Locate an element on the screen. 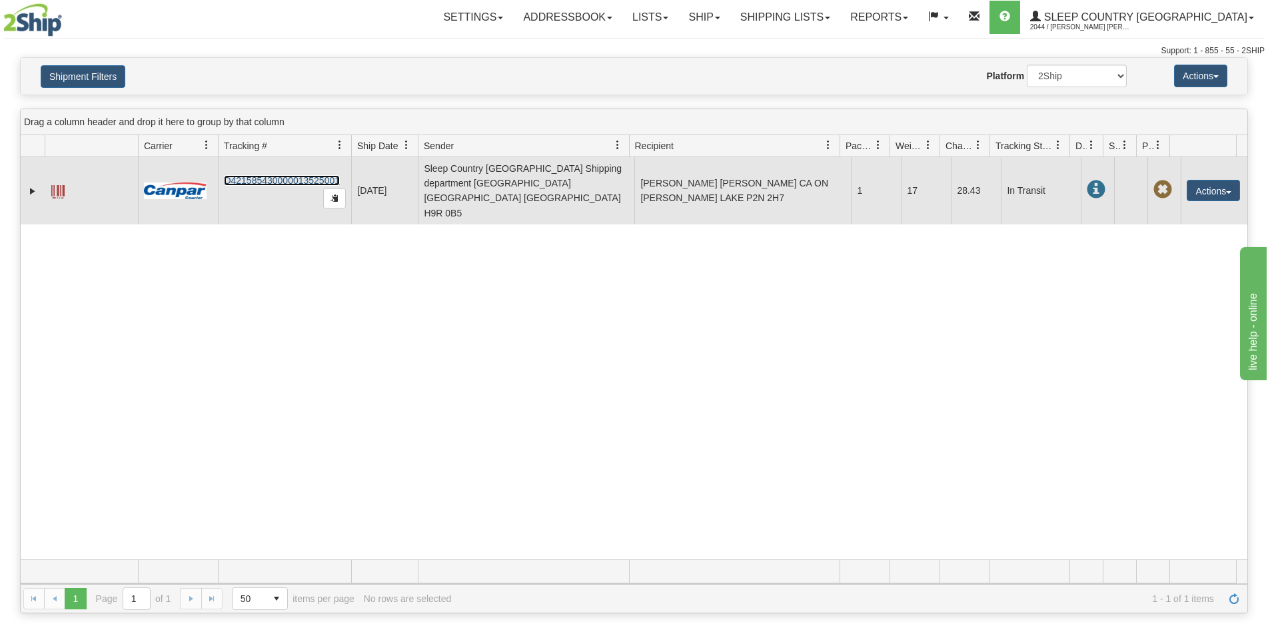  a: Pickup Status filter column settings is located at coordinates (1158, 145).